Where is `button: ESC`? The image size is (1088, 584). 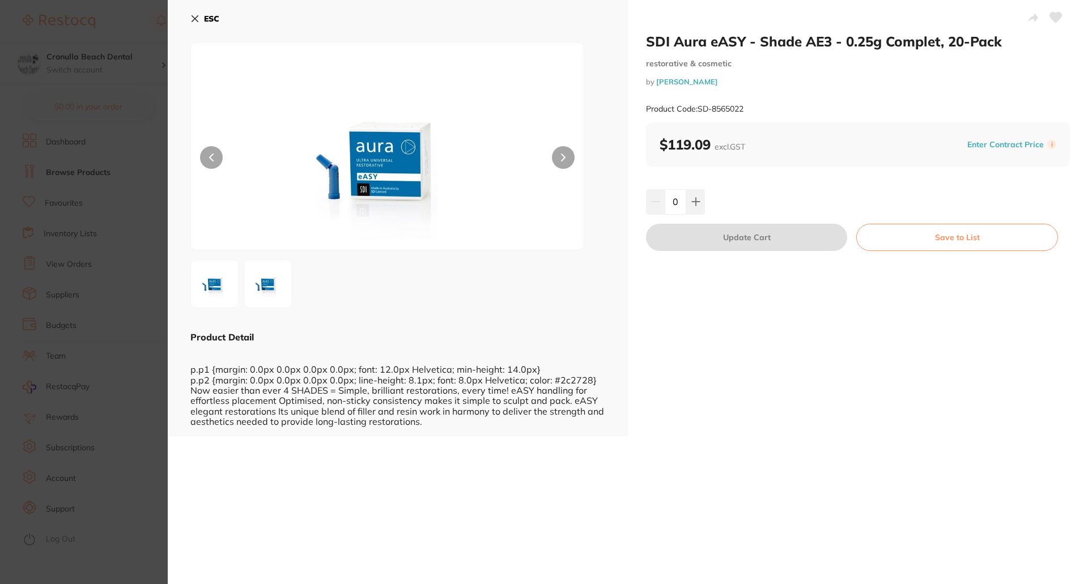
button: ESC is located at coordinates (205, 19).